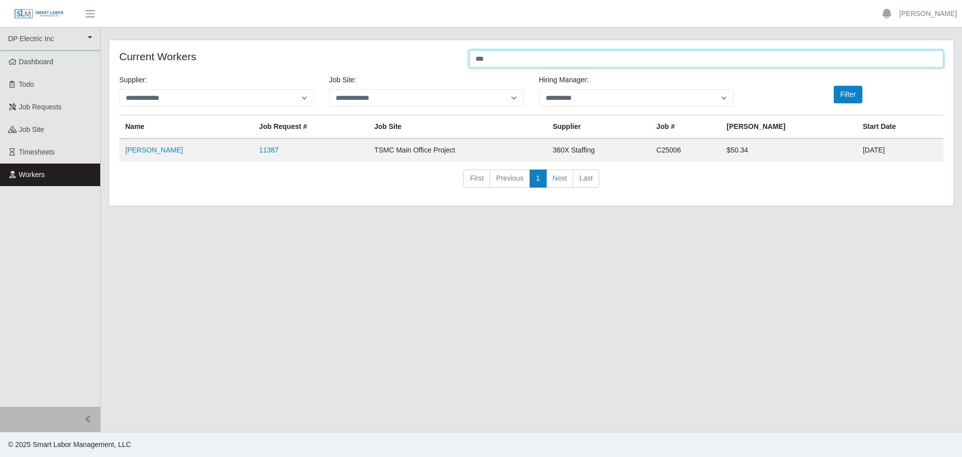  What do you see at coordinates (32, 129) in the screenshot?
I see `span: job site` at bounding box center [32, 129].